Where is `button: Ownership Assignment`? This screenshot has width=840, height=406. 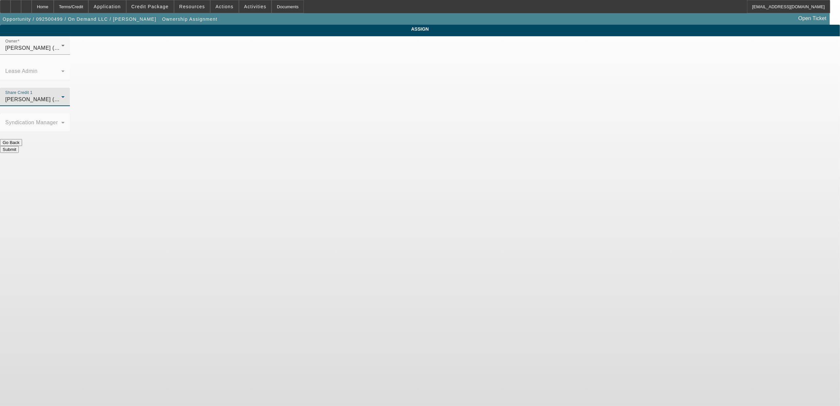
button: Ownership Assignment is located at coordinates (190, 19).